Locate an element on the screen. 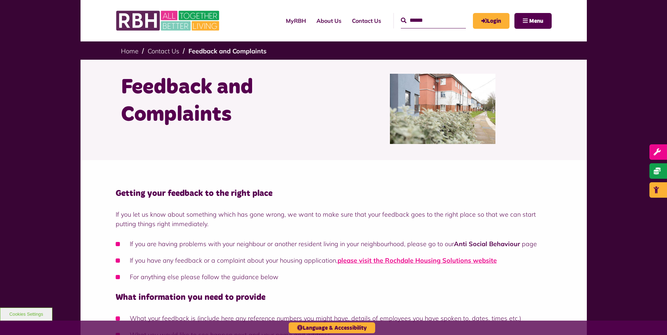 Image resolution: width=667 pixels, height=335 pixels. button: Navigation is located at coordinates (533, 21).